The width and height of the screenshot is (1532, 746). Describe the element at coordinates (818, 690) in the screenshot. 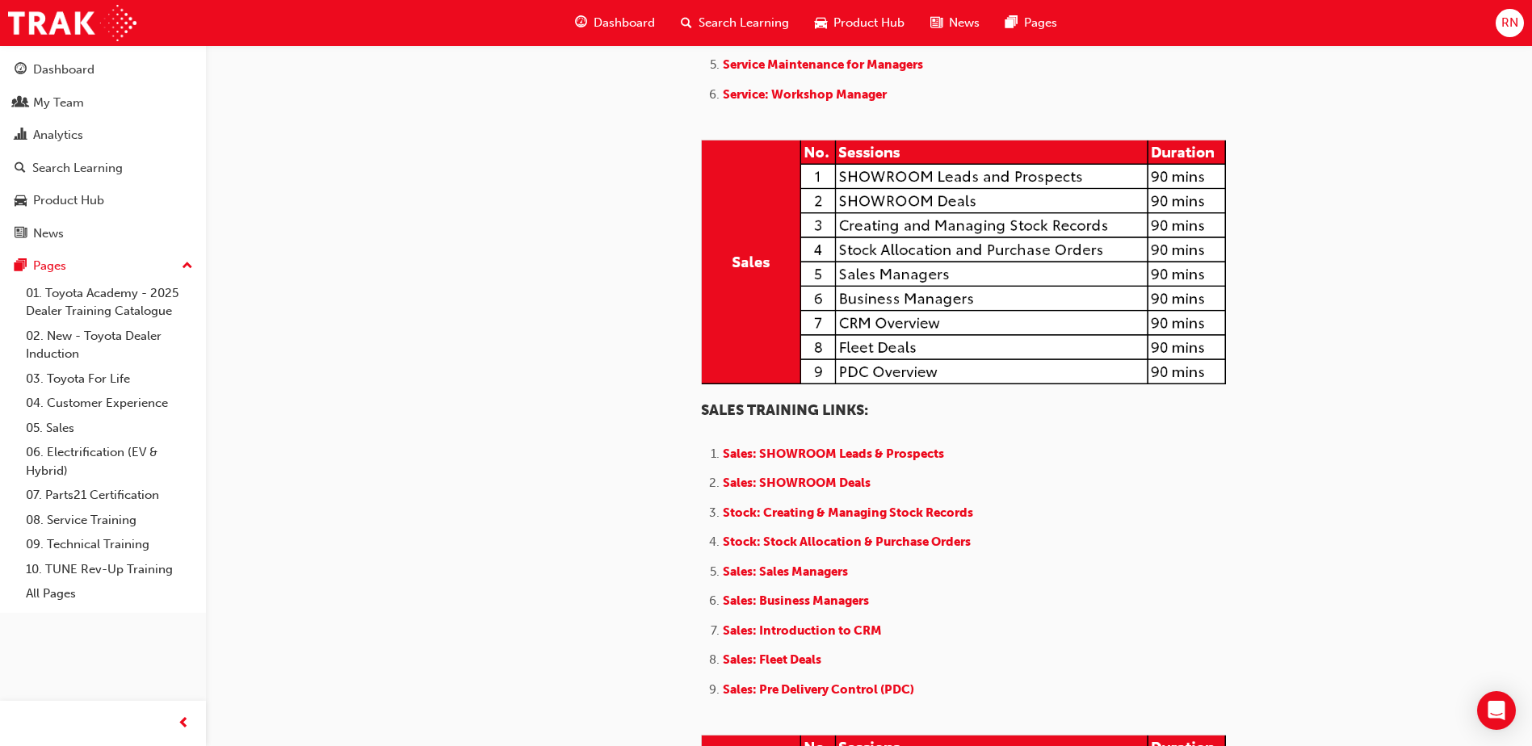

I see `span: Sales: Pre Delivery Control (PDC)` at that location.